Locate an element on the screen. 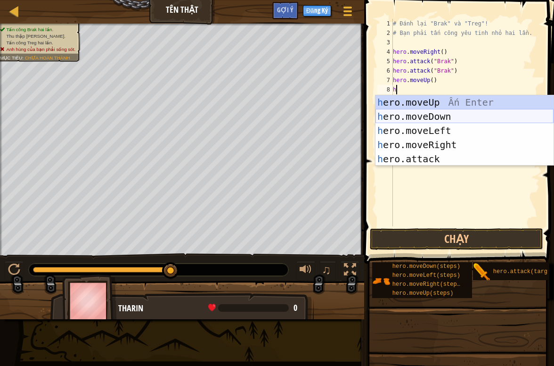 This screenshot has height=366, width=554. div: Tharin is located at coordinates (211, 308).